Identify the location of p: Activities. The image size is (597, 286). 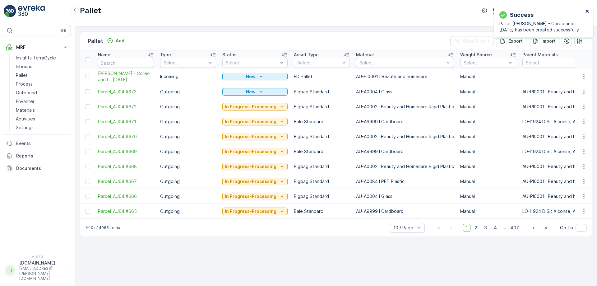
(25, 119).